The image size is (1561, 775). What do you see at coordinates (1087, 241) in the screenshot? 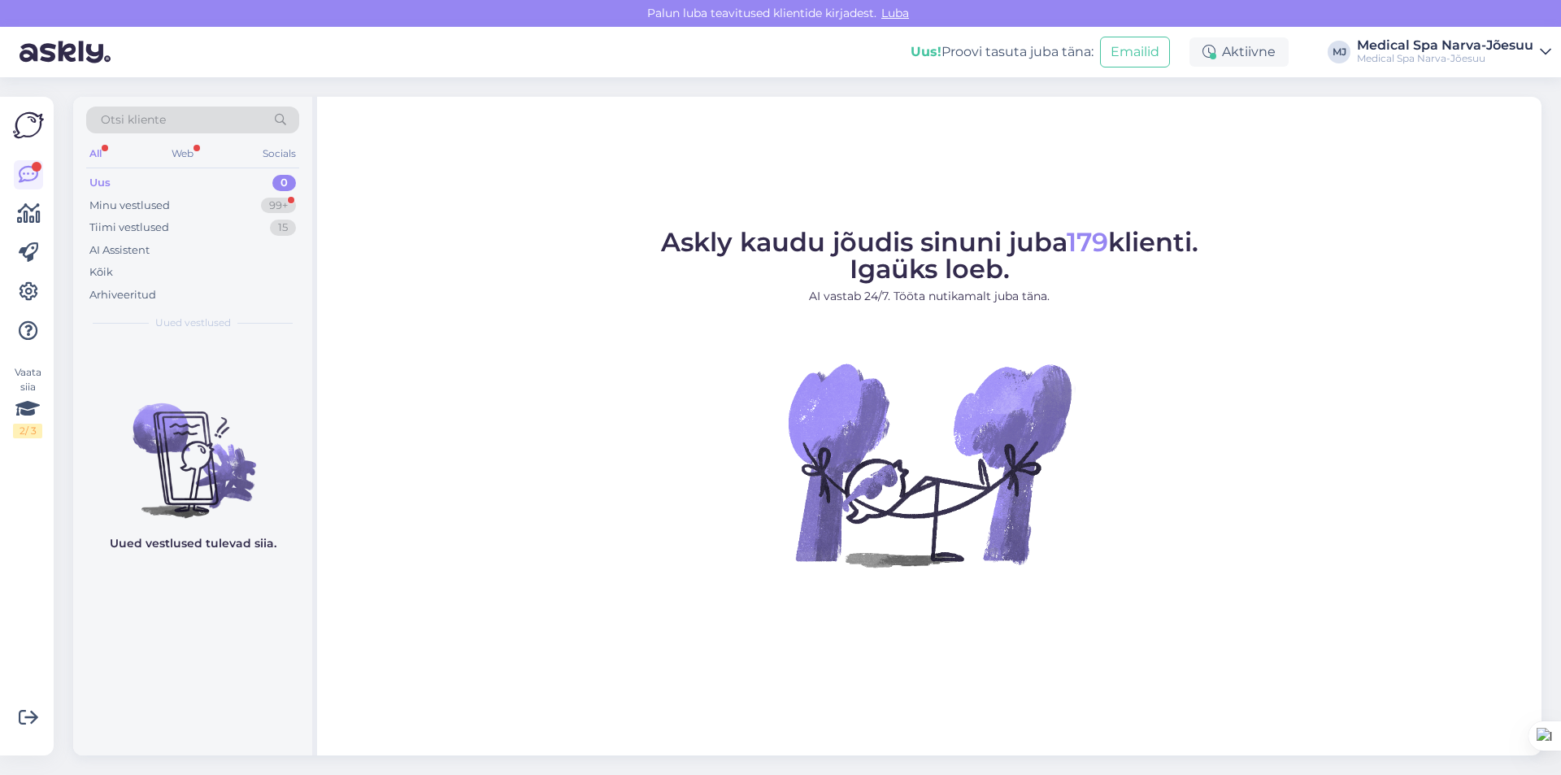
I see `span: 179` at bounding box center [1087, 241].